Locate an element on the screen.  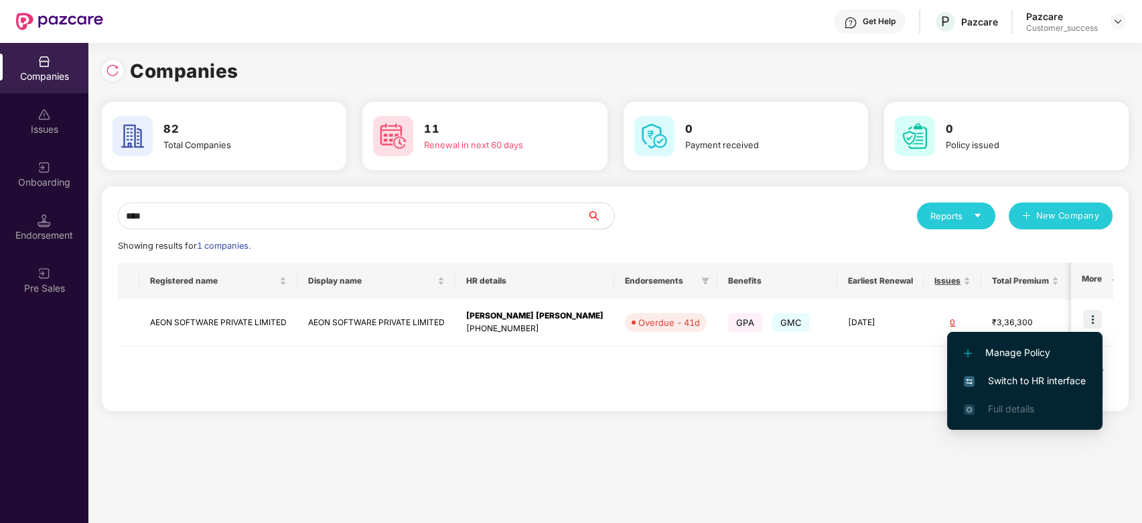
span: GMC is located at coordinates (791, 322).